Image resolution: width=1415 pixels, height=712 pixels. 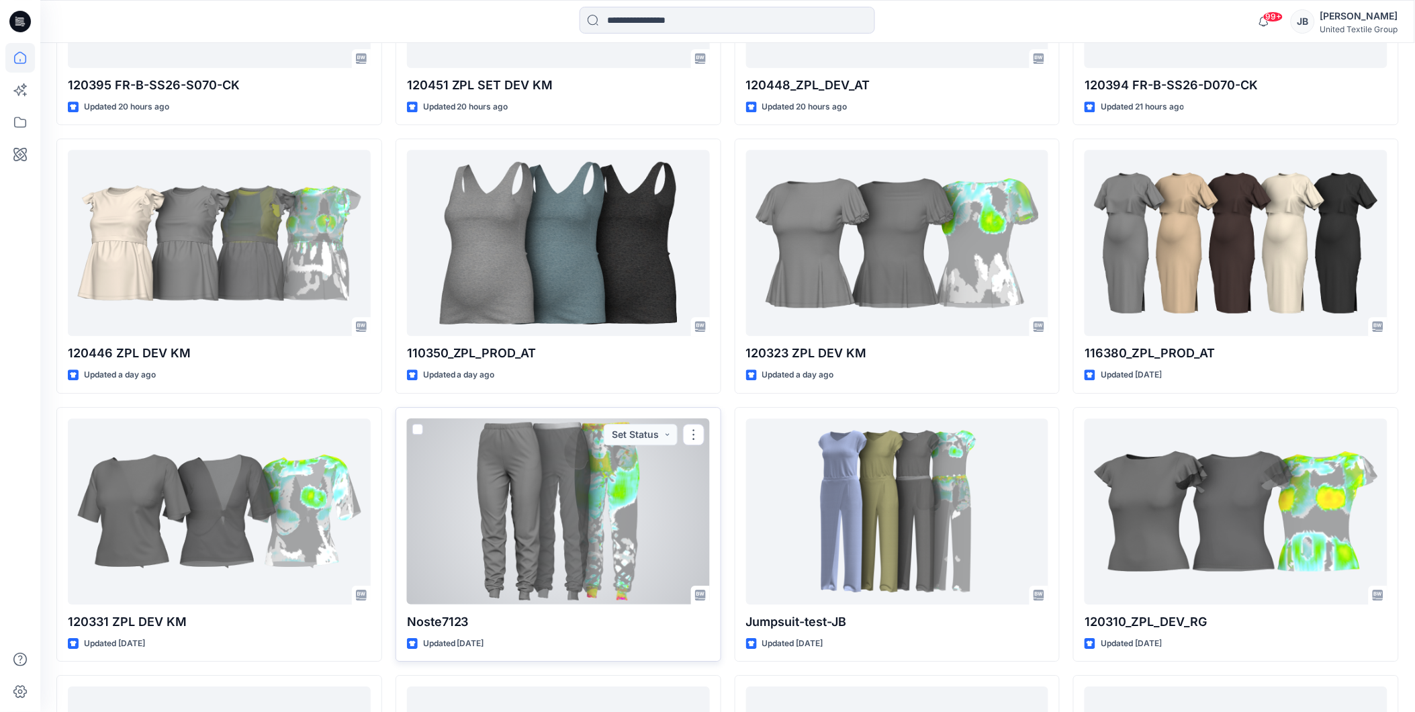 What do you see at coordinates (1236, 511) in the screenshot?
I see `a: 120310_ZPL_DEV_RG` at bounding box center [1236, 511].